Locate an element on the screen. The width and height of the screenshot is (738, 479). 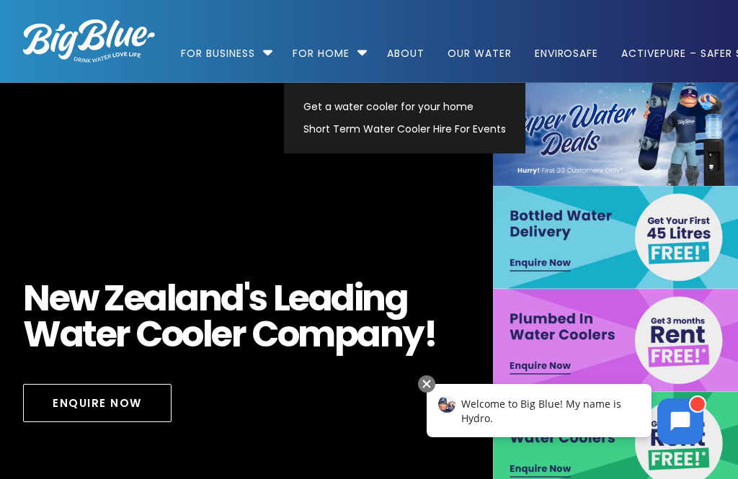
span: i is located at coordinates (358, 298).